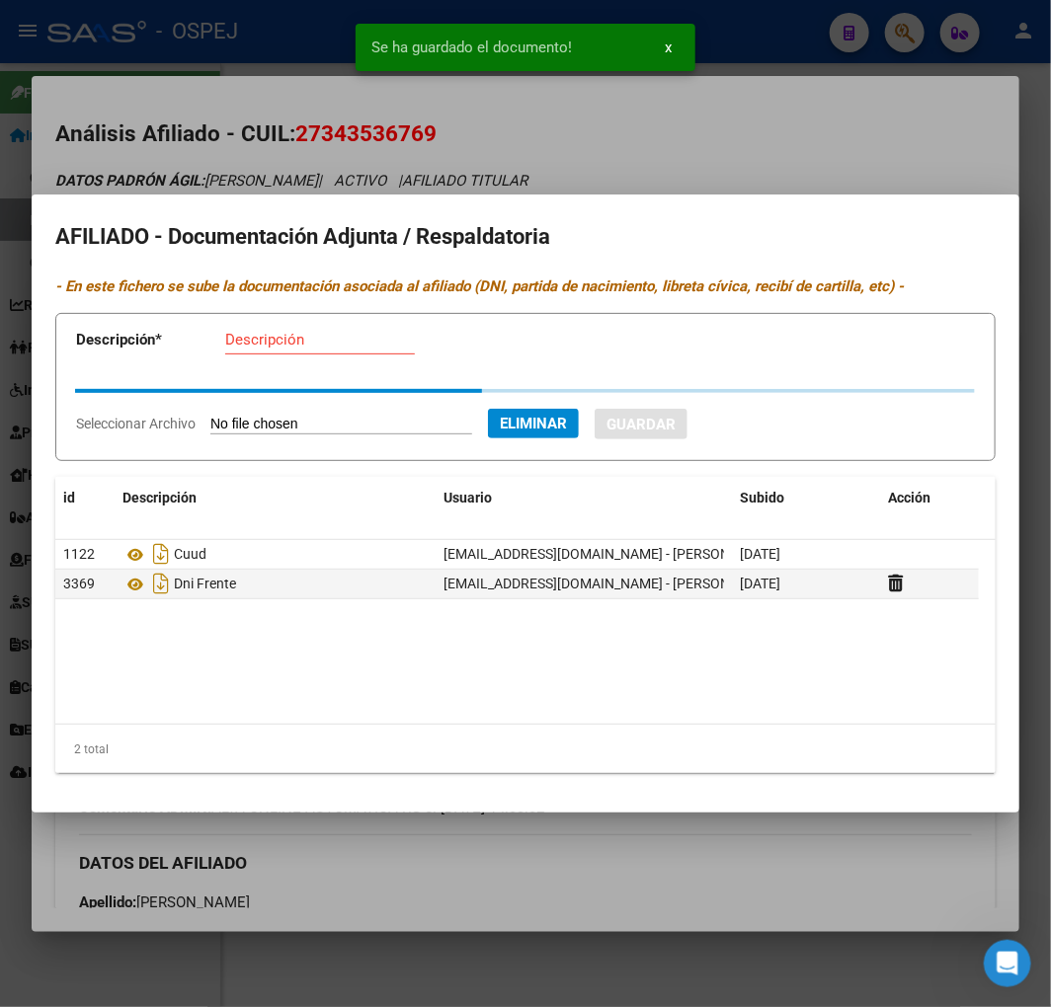  What do you see at coordinates (806, 498) in the screenshot?
I see `datatable-header-cell: Subido` at bounding box center [806, 498].